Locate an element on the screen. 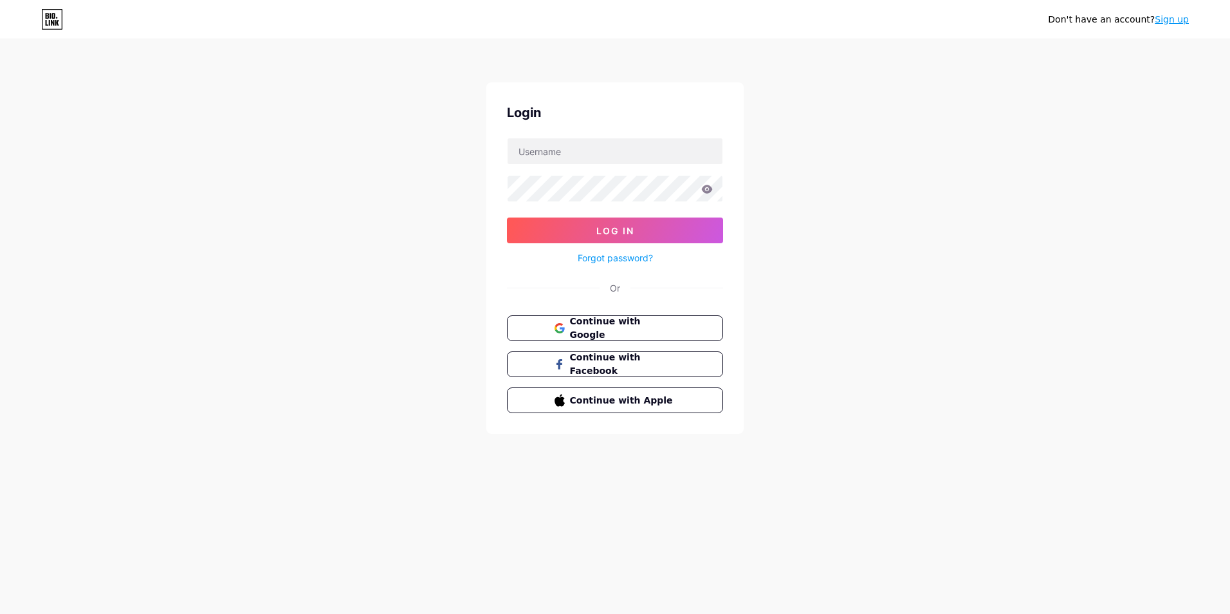  input: Username is located at coordinates (615, 151).